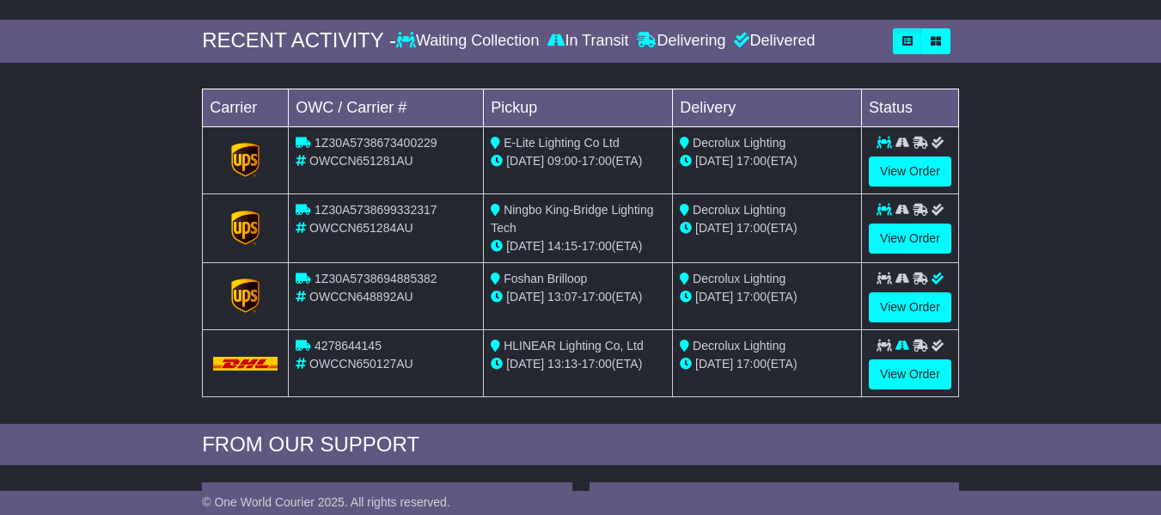  Describe the element at coordinates (376, 210) in the screenshot. I see `span: 1Z30A5738699332317` at that location.